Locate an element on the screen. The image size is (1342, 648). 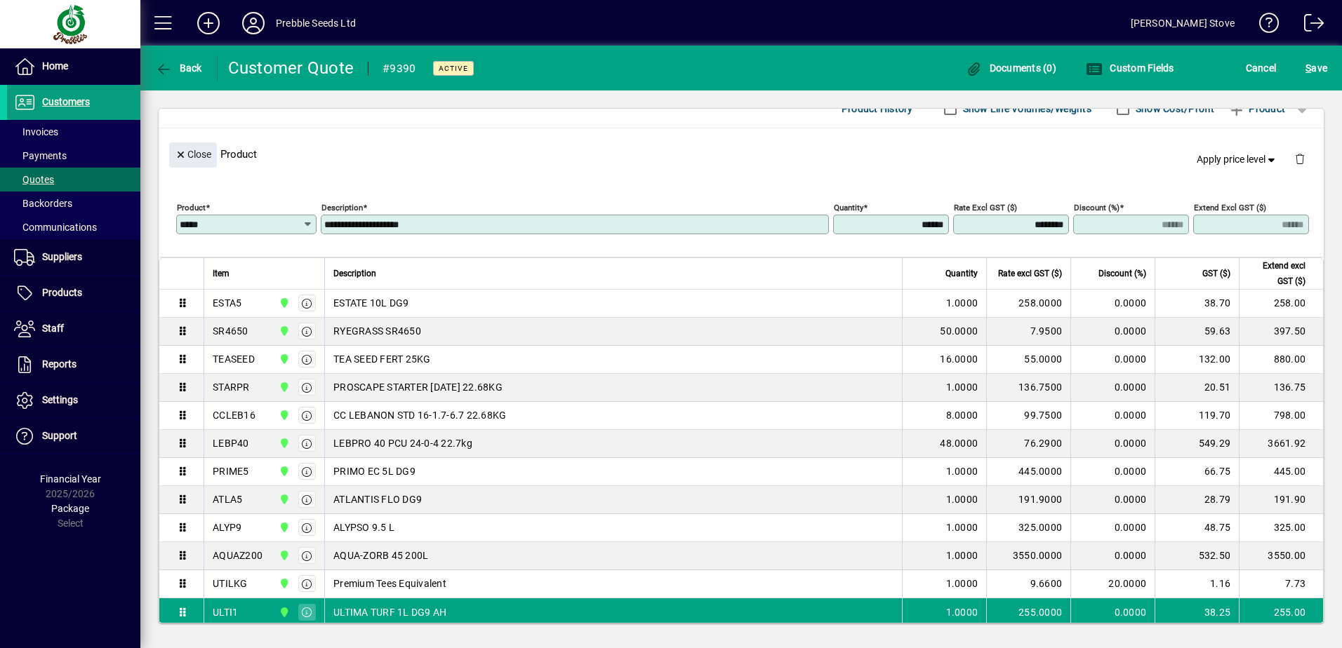
td: 59.63 is located at coordinates (1197, 332).